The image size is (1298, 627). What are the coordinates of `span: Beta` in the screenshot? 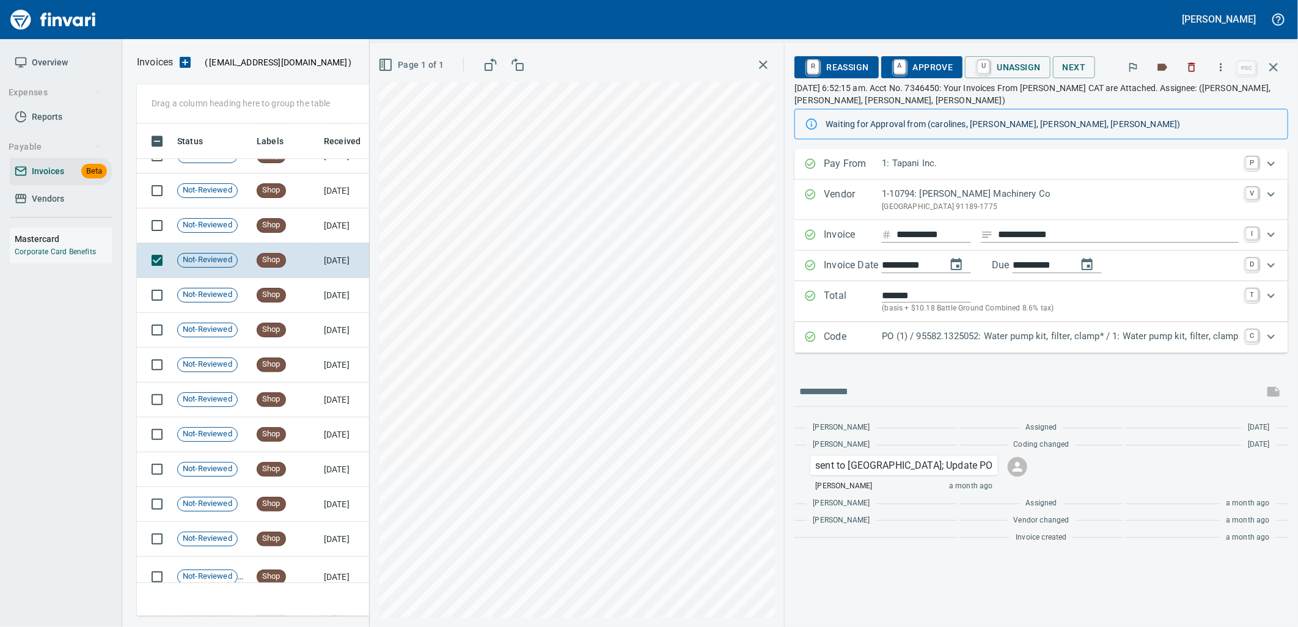 It's located at (94, 171).